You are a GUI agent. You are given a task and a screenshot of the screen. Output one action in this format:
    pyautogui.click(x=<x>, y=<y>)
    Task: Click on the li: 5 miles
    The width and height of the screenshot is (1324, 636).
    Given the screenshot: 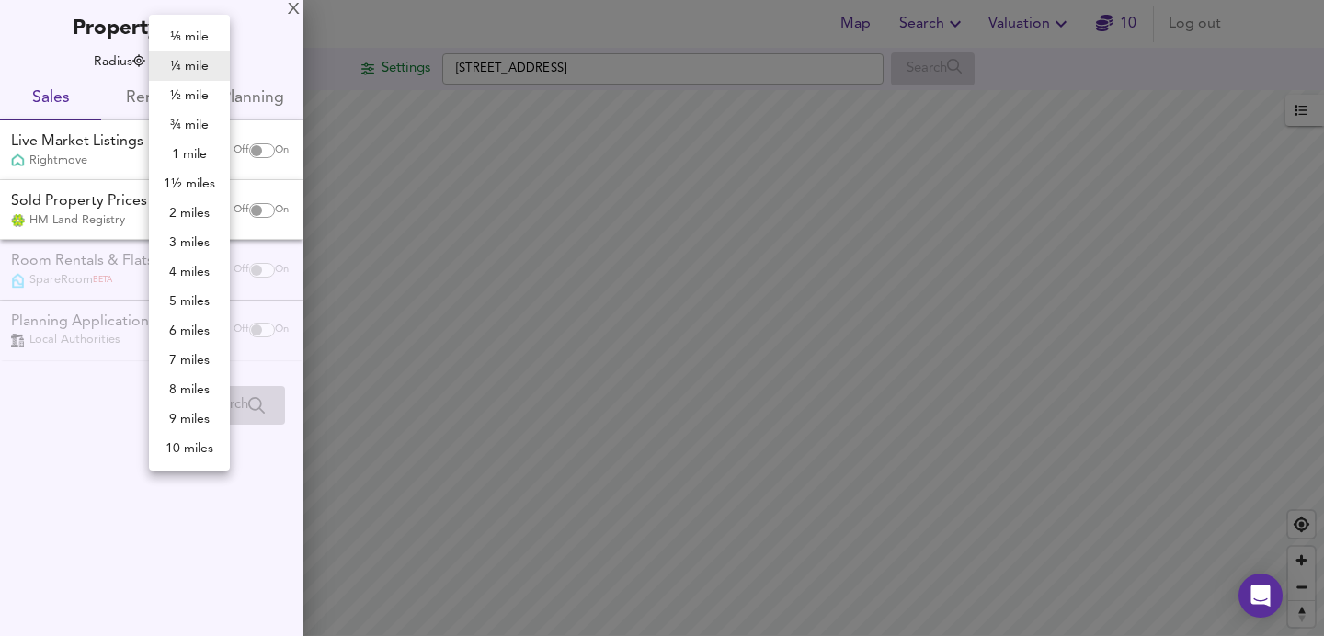 What is the action you would take?
    pyautogui.click(x=189, y=302)
    